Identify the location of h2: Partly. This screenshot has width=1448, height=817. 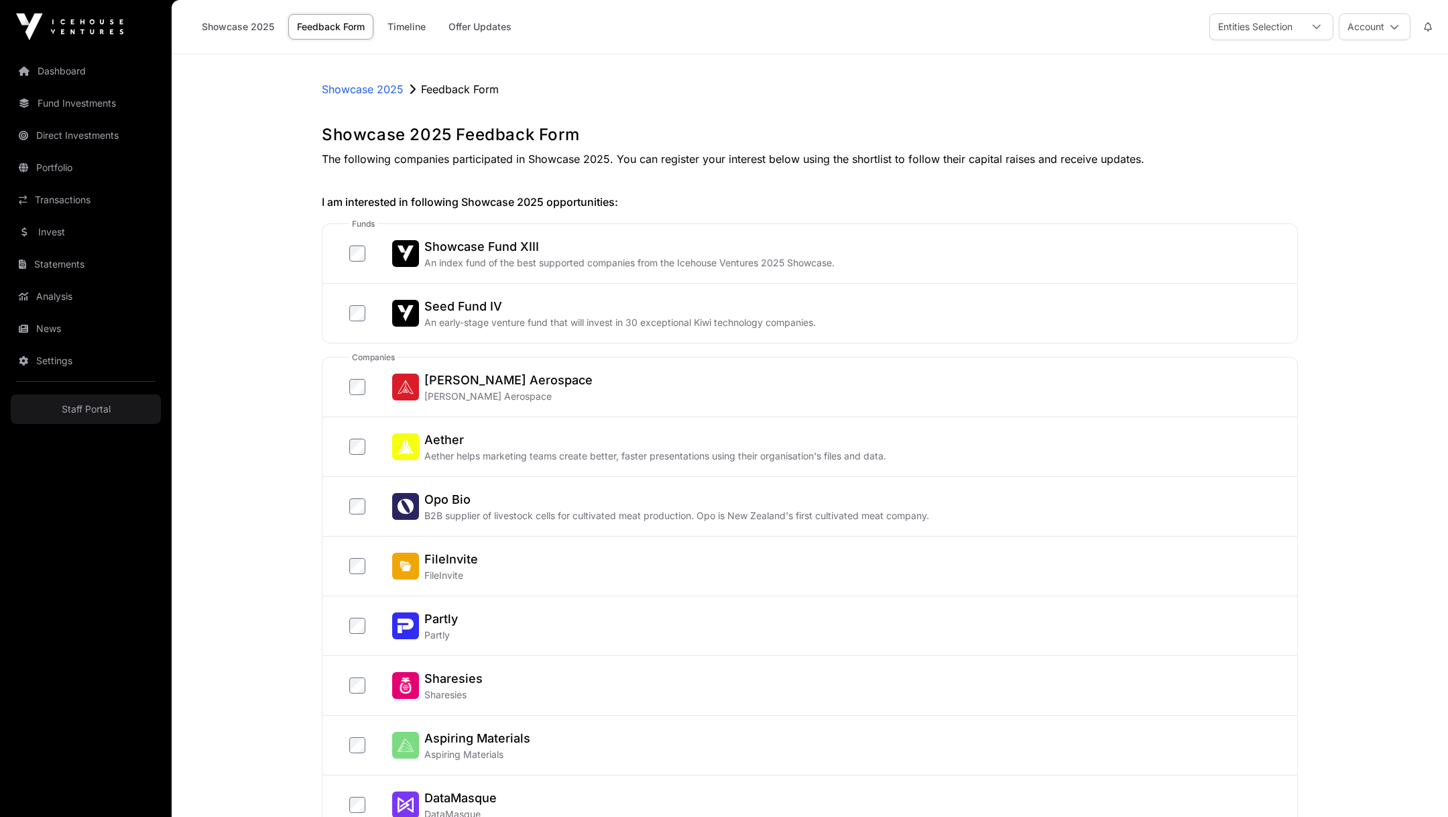
(441, 619).